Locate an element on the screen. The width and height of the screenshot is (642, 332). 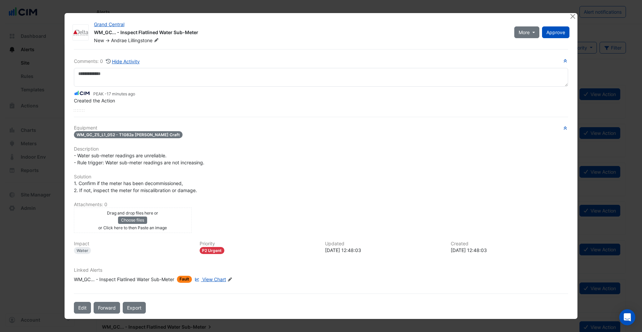
span: More is located at coordinates (524, 32).